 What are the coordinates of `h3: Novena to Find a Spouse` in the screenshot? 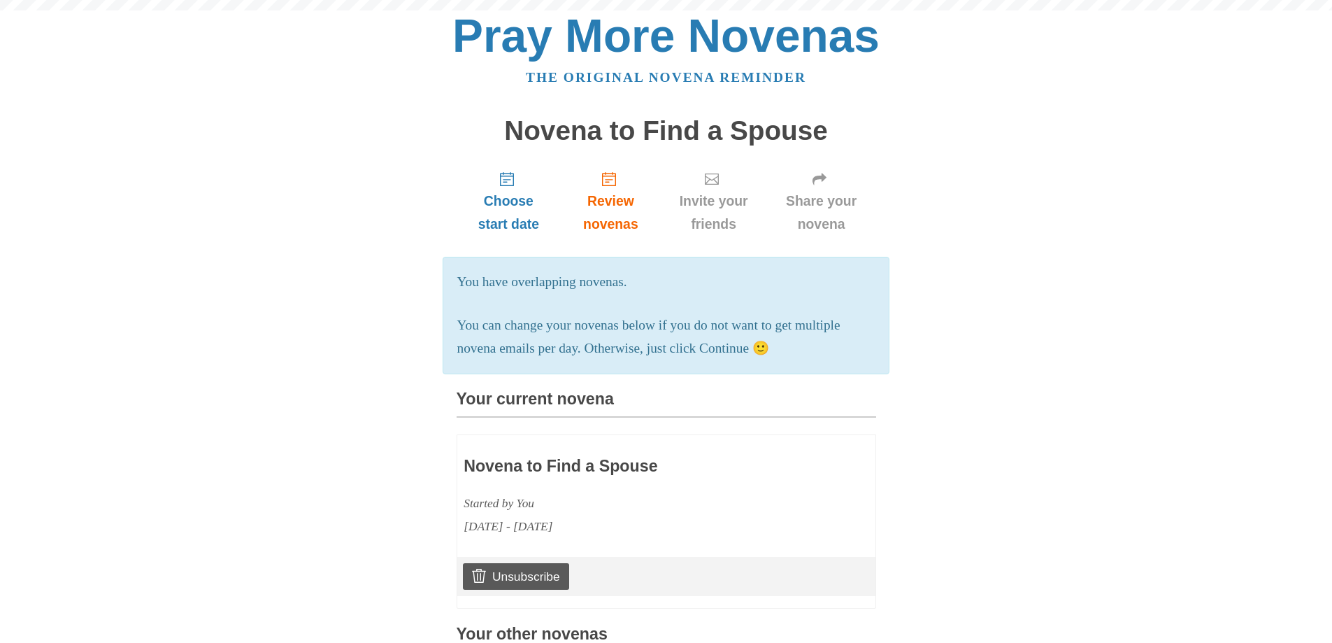 It's located at (625, 466).